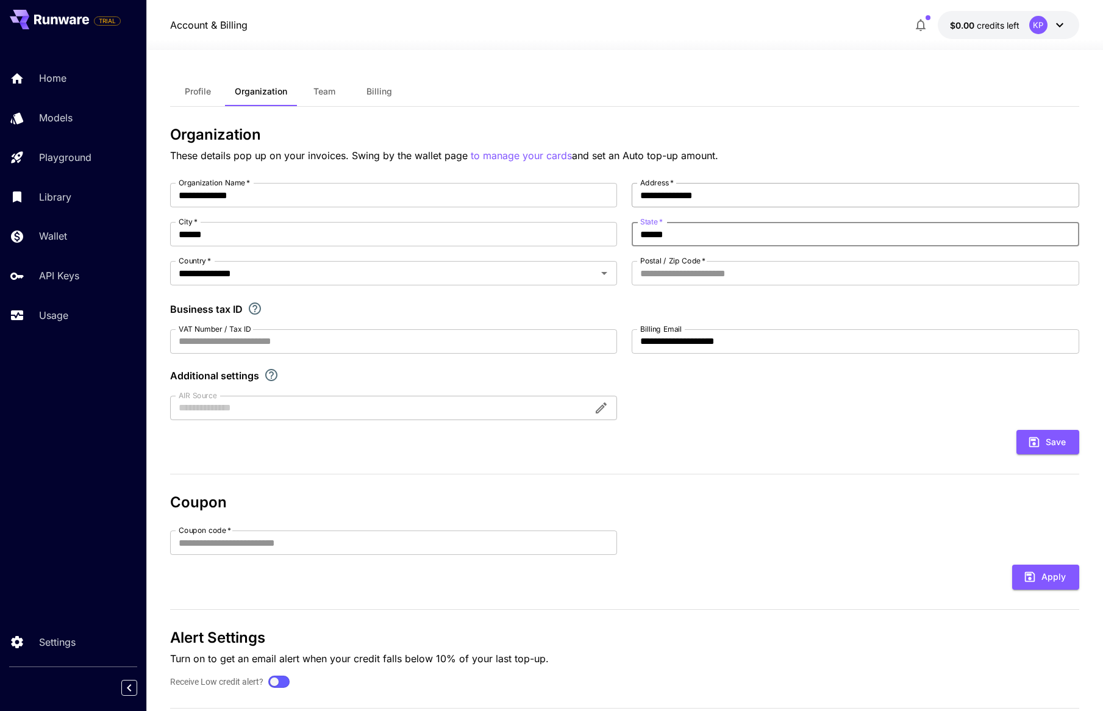  What do you see at coordinates (188, 221) in the screenshot?
I see `label: City` at bounding box center [188, 221].